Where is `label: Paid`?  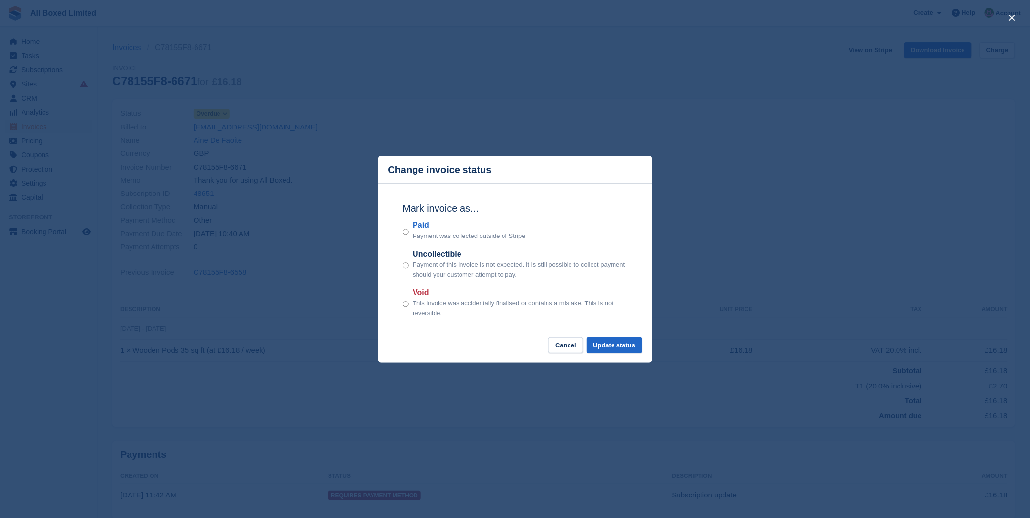
label: Paid is located at coordinates (470, 225).